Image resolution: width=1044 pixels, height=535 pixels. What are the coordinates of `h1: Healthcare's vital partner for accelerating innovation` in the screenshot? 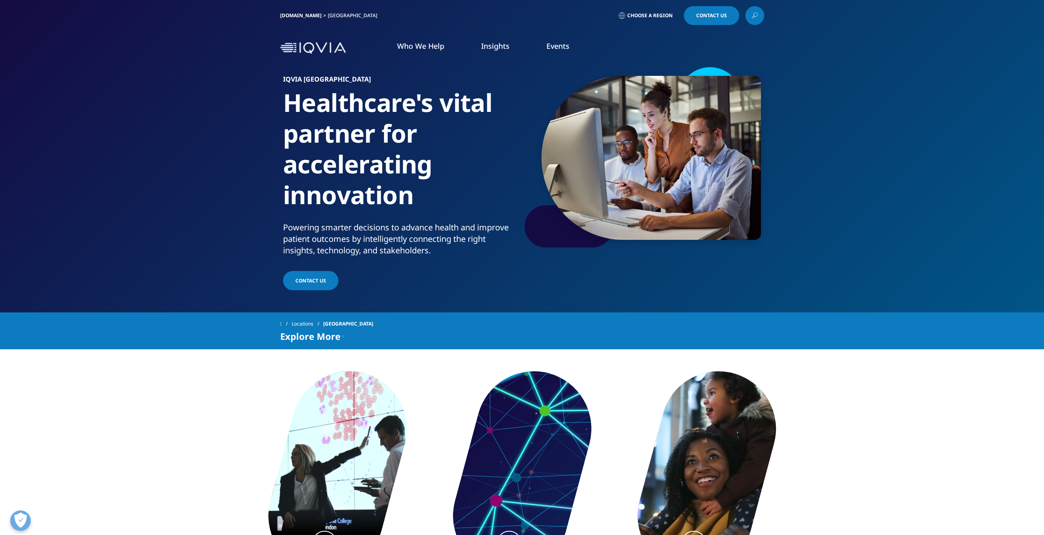 It's located at (401, 155).